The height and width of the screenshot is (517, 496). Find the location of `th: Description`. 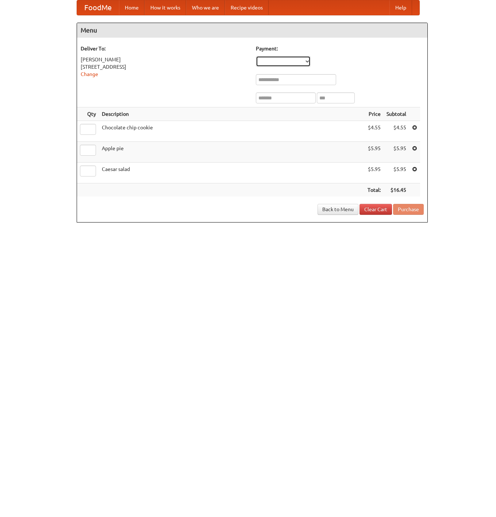

th: Description is located at coordinates (232, 114).